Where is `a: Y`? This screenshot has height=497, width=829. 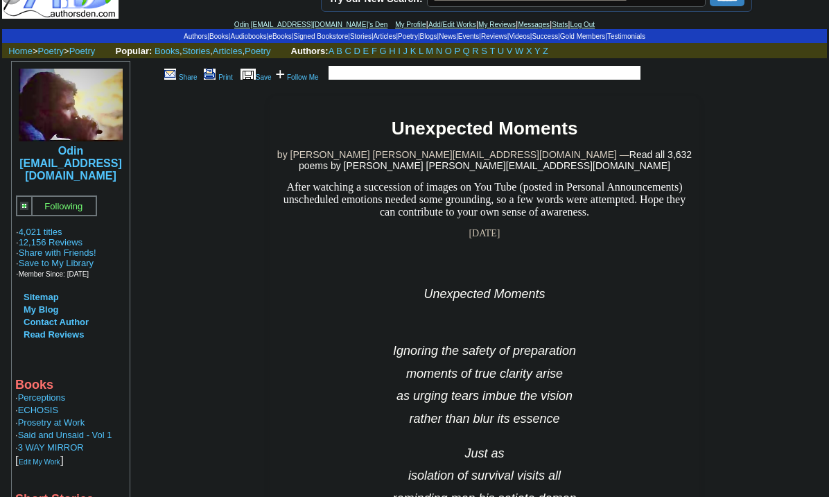 a: Y is located at coordinates (537, 51).